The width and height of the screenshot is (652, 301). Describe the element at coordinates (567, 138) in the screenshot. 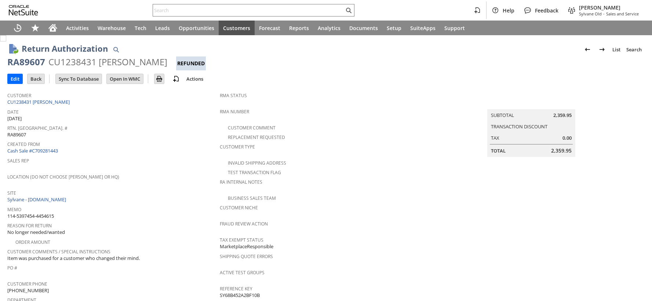

I see `span: 0.00` at that location.